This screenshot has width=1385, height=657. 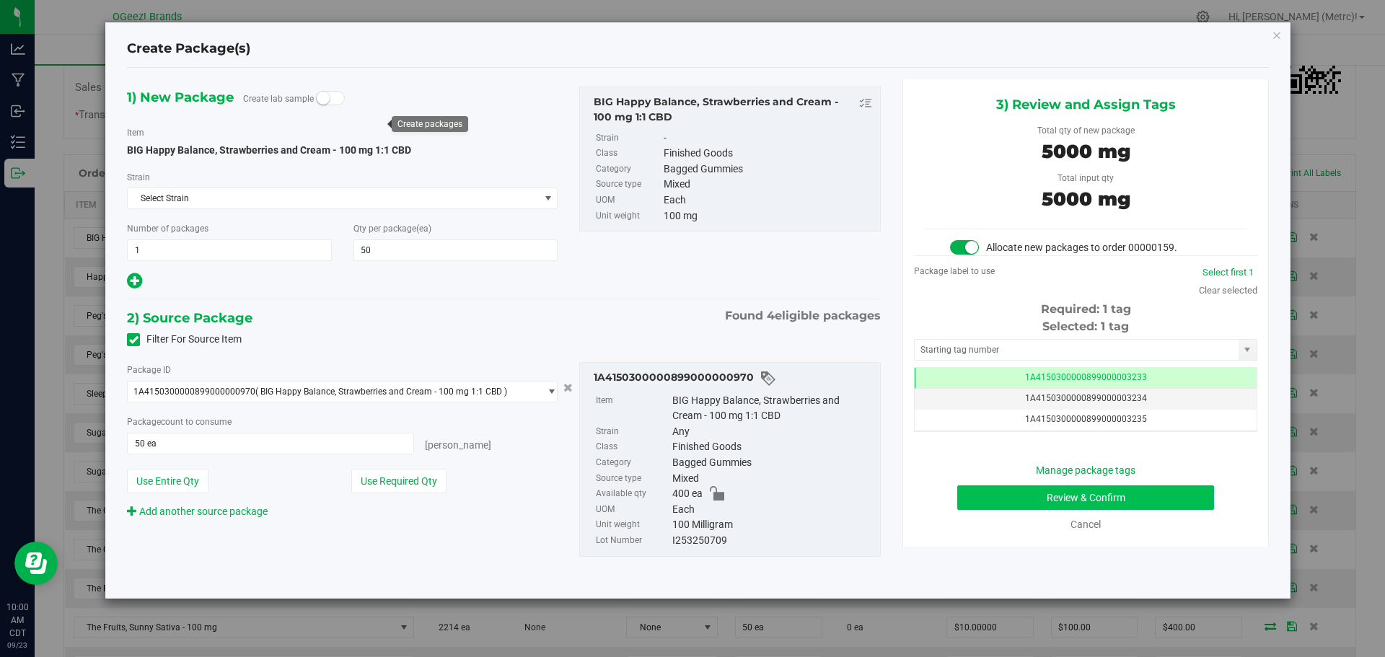 What do you see at coordinates (1086, 498) in the screenshot?
I see `button: Review & Confirm` at bounding box center [1086, 498].